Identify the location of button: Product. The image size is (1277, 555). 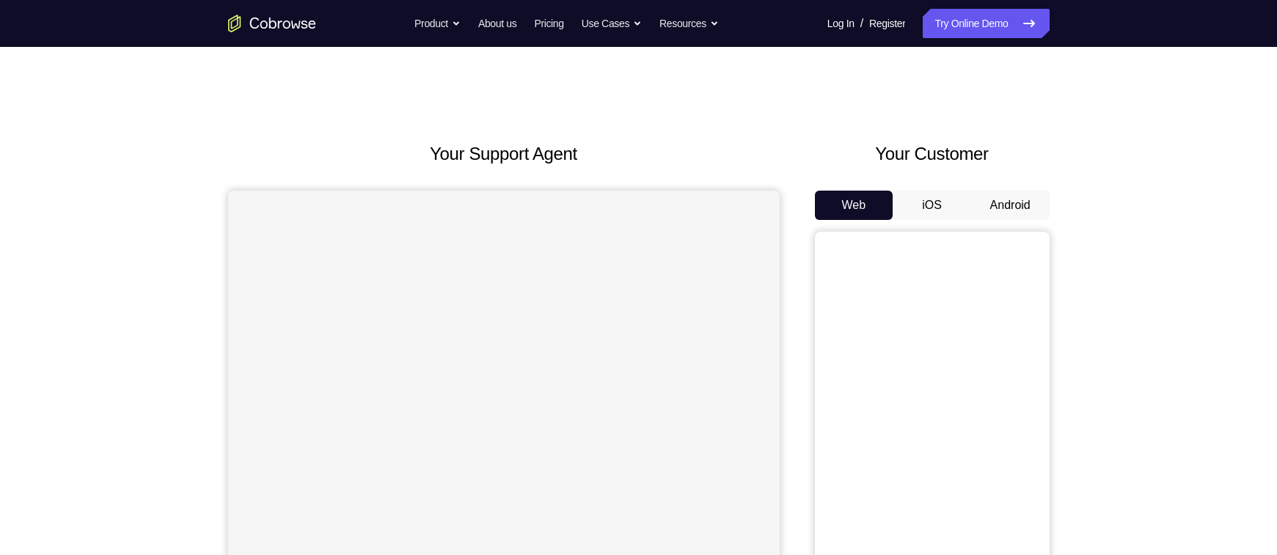
(437, 23).